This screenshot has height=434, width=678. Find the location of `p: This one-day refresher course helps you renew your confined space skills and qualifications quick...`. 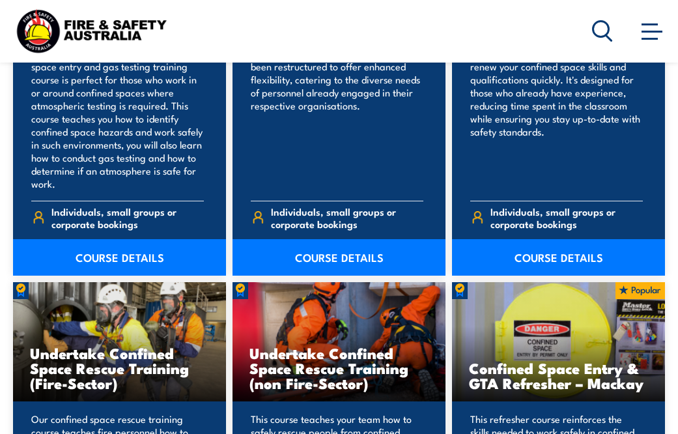

p: This one-day refresher course helps you renew your confined space skills and qualifications quick... is located at coordinates (556, 119).